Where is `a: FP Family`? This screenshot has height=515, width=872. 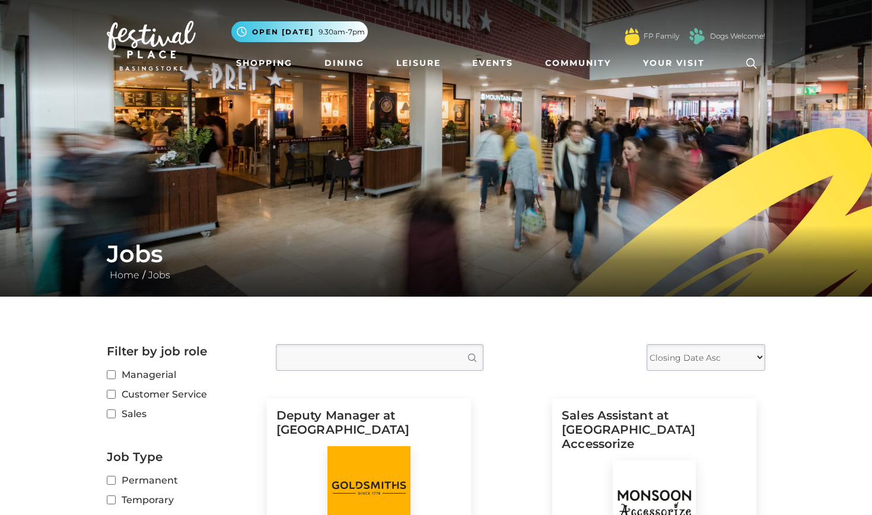
a: FP Family is located at coordinates (661, 36).